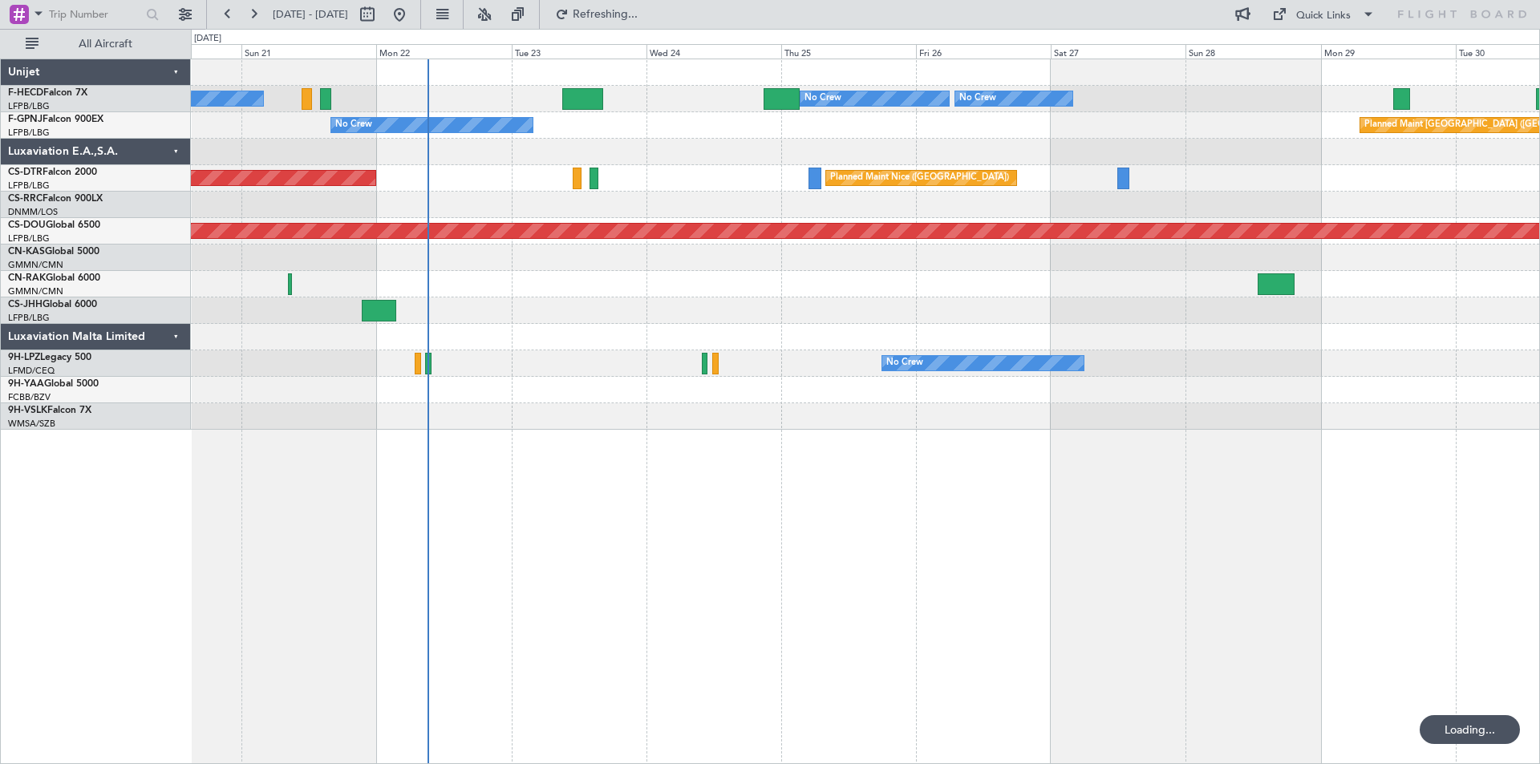 The width and height of the screenshot is (1540, 764). Describe the element at coordinates (25, 172) in the screenshot. I see `span: CS-DTR` at that location.